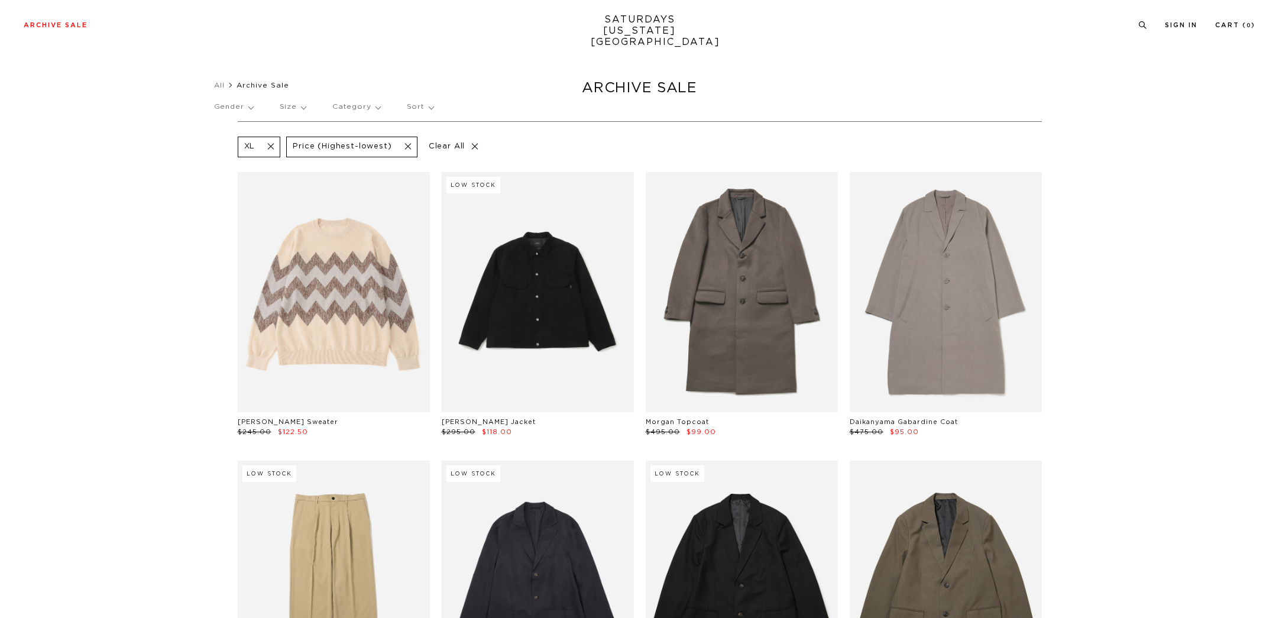  Describe the element at coordinates (342, 147) in the screenshot. I see `p: Price (Highest-lowest)` at that location.